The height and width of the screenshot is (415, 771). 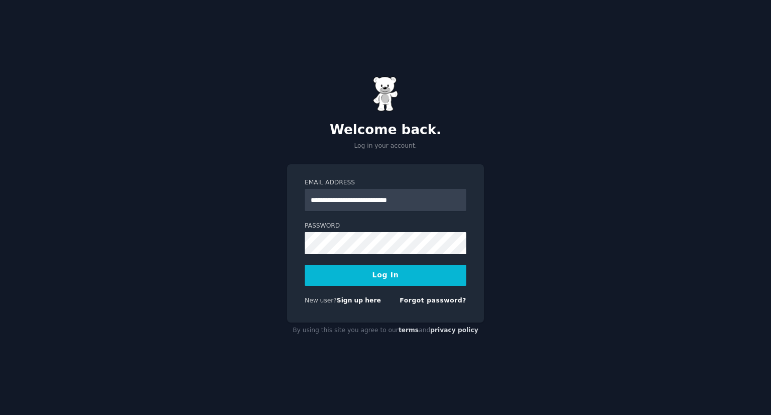 I want to click on span: New user?, so click(x=321, y=300).